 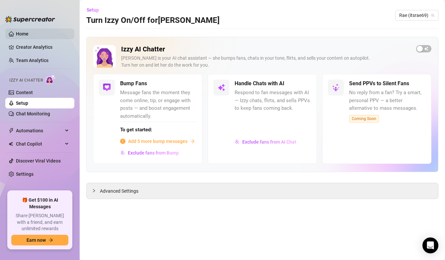 What do you see at coordinates (96, 191) in the screenshot?
I see `div: collapsed` at bounding box center [96, 191].